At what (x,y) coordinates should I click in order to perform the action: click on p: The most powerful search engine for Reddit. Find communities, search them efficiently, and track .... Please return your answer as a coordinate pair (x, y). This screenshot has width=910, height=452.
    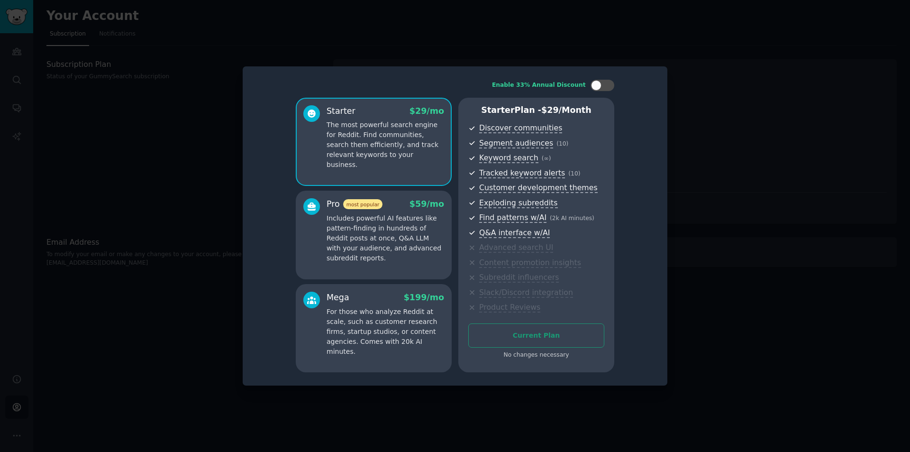
    Looking at the image, I should click on (385, 145).